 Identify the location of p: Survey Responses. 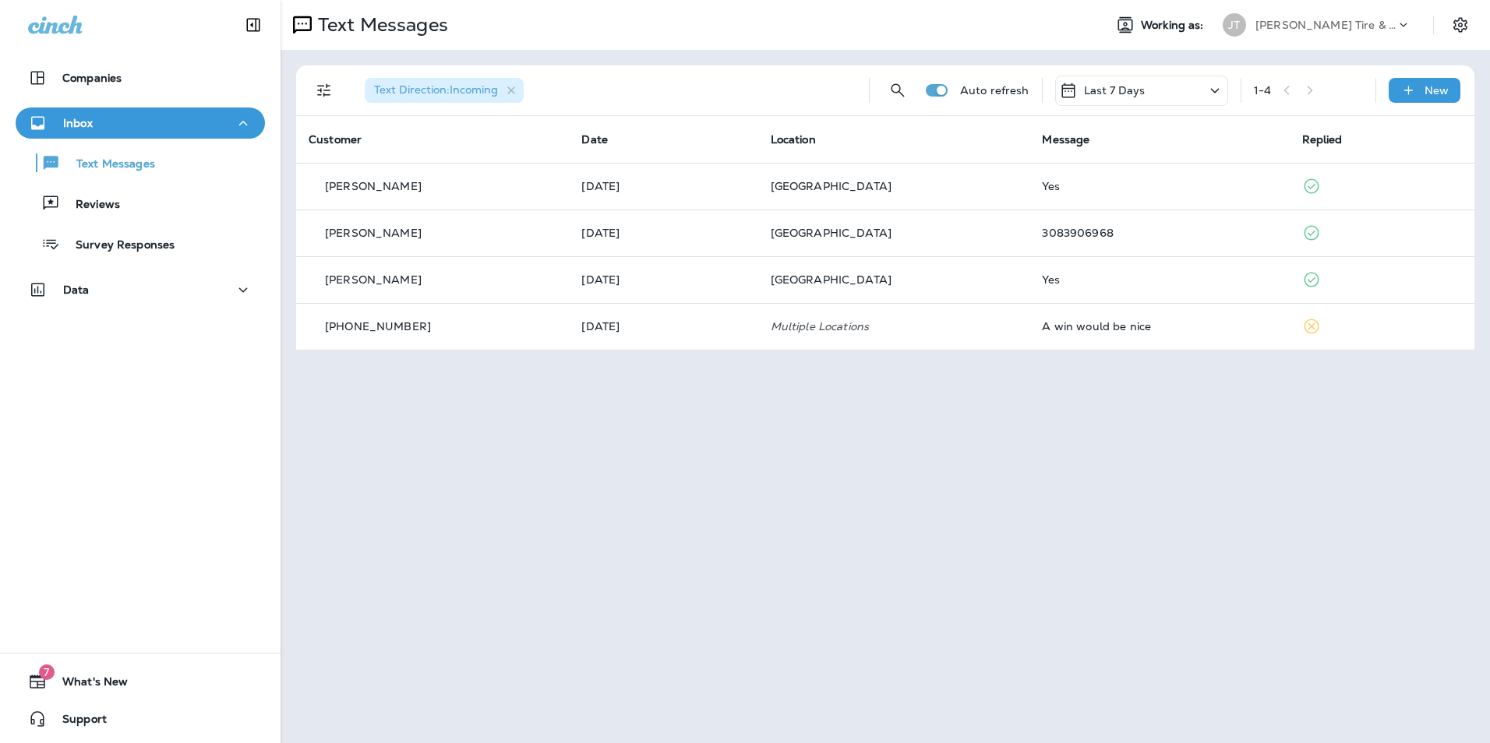
(117, 245).